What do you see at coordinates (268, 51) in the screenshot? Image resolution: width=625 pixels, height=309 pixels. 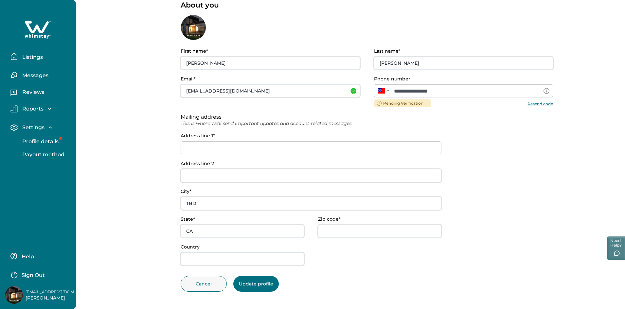 I see `p: First name*` at bounding box center [268, 51].